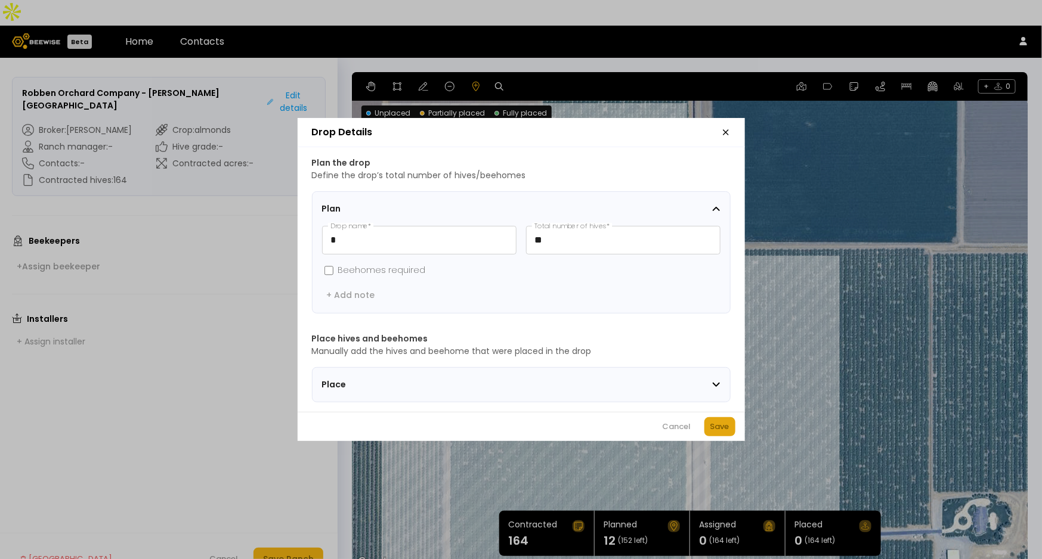 This screenshot has height=559, width=1042. I want to click on span: Place, so click(397, 385).